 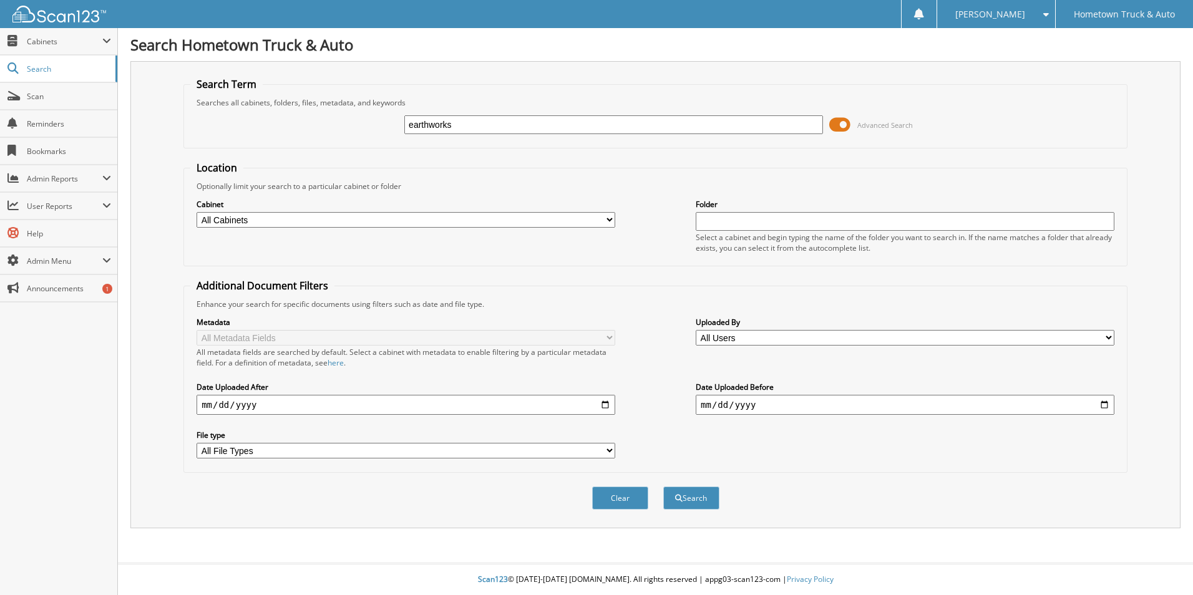 What do you see at coordinates (655, 102) in the screenshot?
I see `div: Searches all cabinets, folders, files, metadata, and keywords` at bounding box center [655, 102].